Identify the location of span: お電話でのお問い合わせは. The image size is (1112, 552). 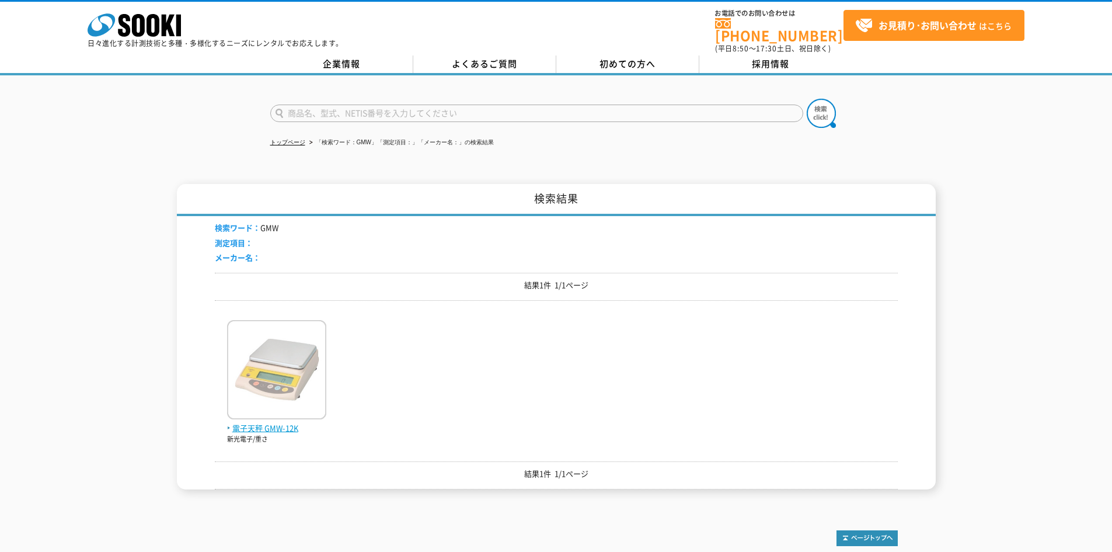
(779, 13).